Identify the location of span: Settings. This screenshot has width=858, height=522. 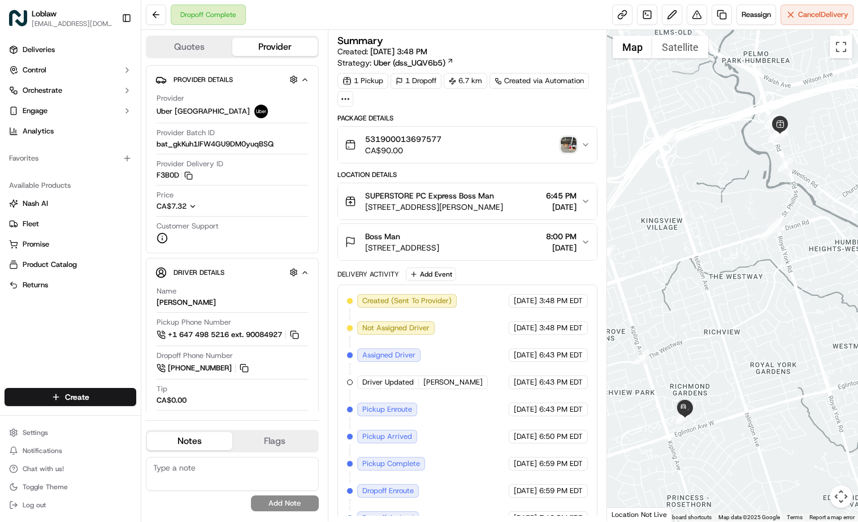
(35, 433).